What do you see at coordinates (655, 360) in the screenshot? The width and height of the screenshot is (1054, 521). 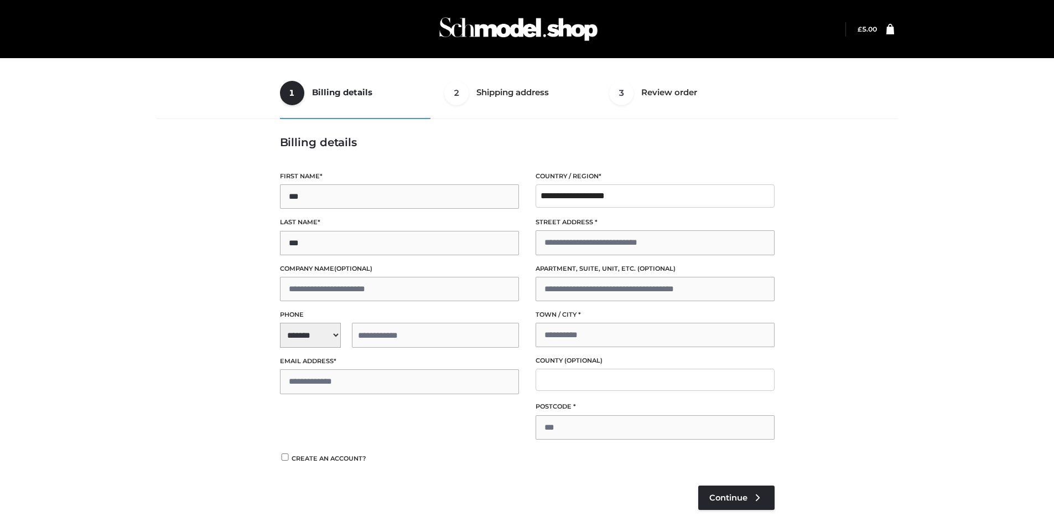 I see `label: County` at bounding box center [655, 360].